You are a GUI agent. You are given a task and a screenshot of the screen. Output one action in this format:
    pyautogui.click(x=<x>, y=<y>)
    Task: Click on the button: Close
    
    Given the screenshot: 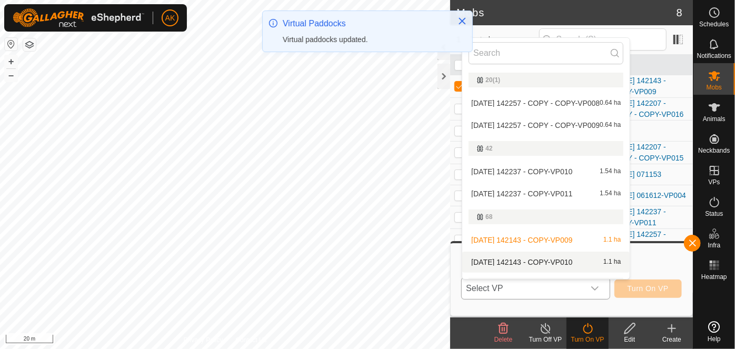 What is the action you would take?
    pyautogui.click(x=463, y=21)
    